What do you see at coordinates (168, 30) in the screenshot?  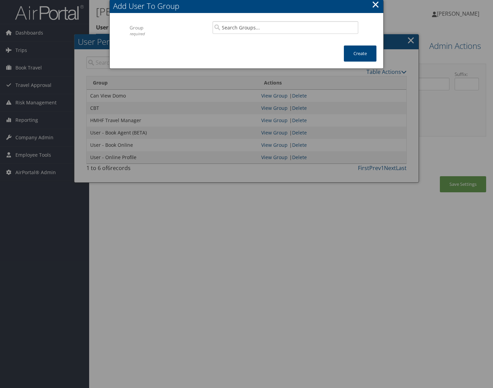 I see `label: Group` at bounding box center [168, 30].